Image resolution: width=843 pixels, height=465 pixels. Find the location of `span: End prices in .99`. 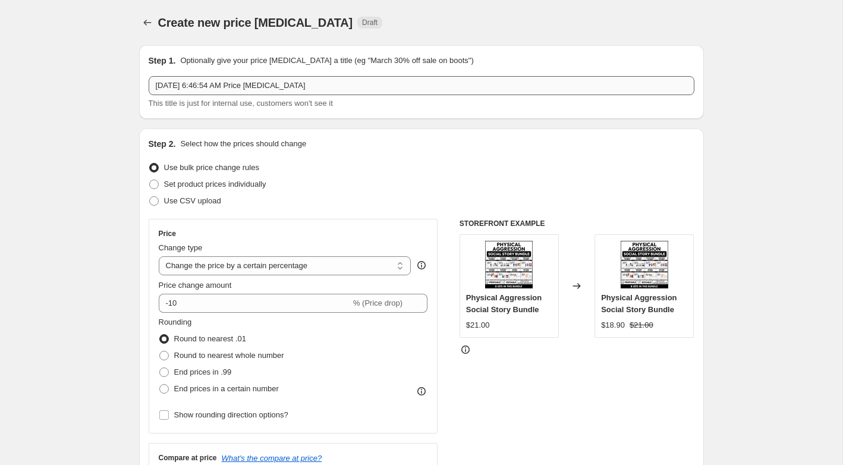

span: End prices in .99 is located at coordinates (203, 372).